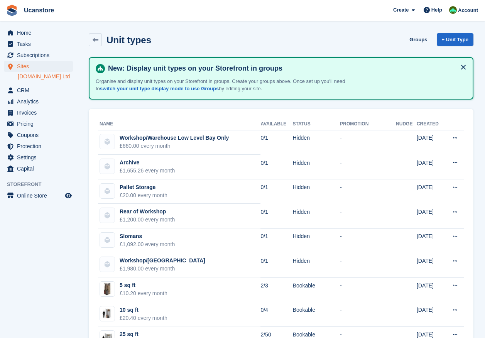 The height and width of the screenshot is (338, 485). What do you see at coordinates (436, 10) in the screenshot?
I see `span: Help` at bounding box center [436, 10].